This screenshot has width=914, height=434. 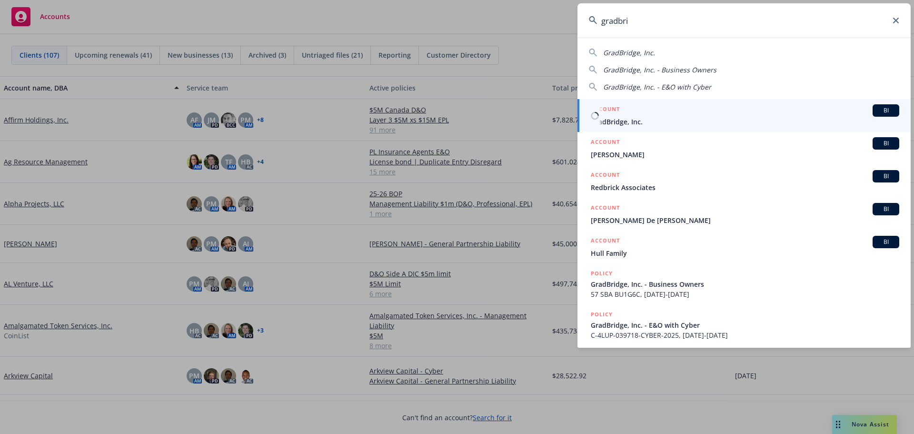 What do you see at coordinates (744, 247) in the screenshot?
I see `a: ACCOUNTBIHull Family` at bounding box center [744, 247].